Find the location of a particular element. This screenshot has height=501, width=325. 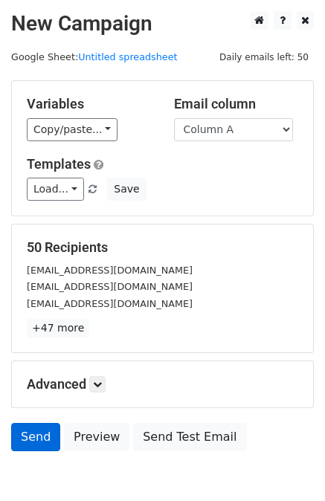

h5: Email column is located at coordinates (237, 104).